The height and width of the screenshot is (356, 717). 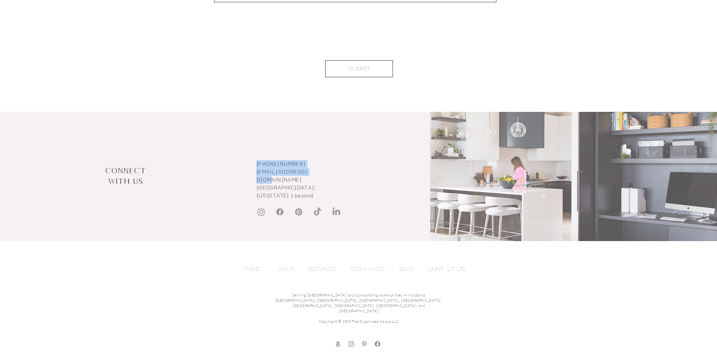 I want to click on a: HOME, so click(x=255, y=269).